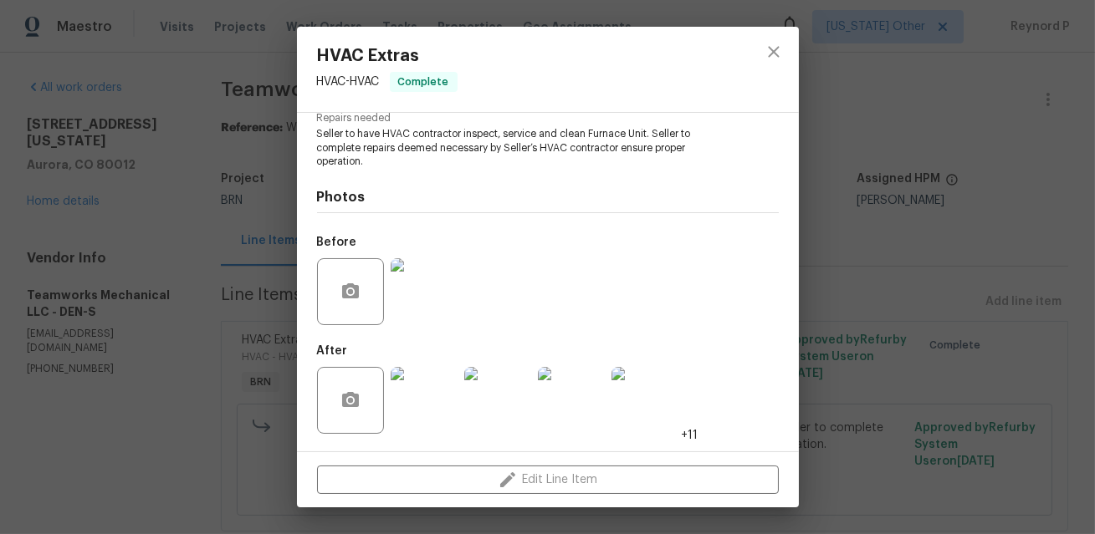 This screenshot has height=534, width=1095. Describe the element at coordinates (332, 351) in the screenshot. I see `h5: After` at that location.